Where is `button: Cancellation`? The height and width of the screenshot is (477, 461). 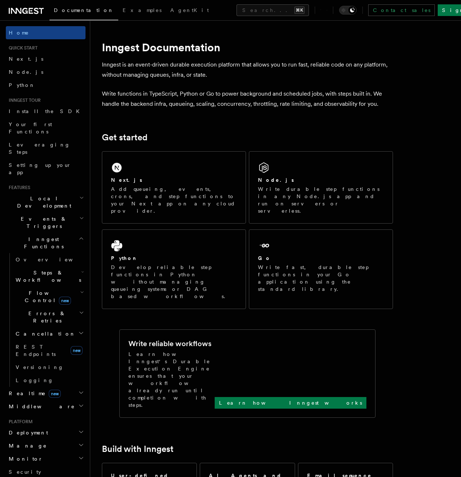
button: Cancellation is located at coordinates (49, 334).